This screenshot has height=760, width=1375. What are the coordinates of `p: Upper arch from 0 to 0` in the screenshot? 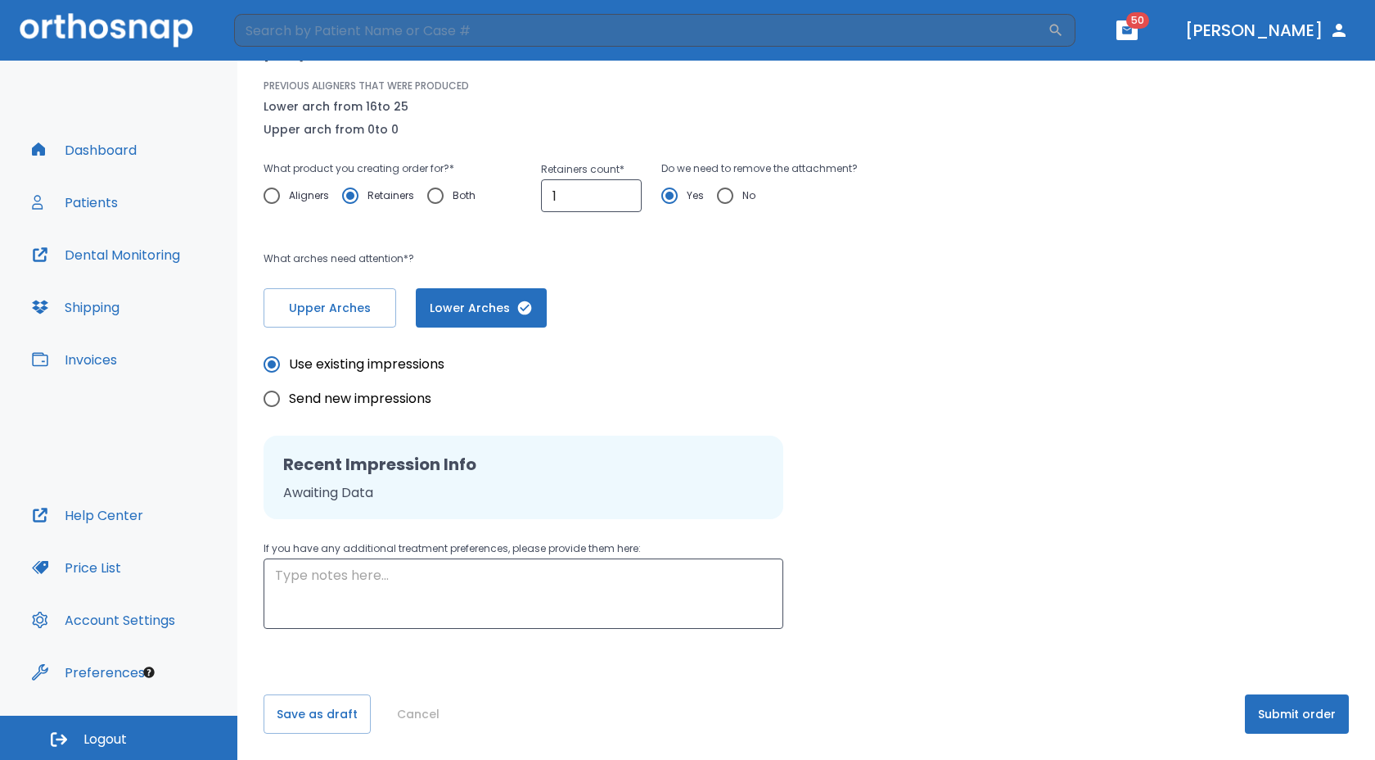 It's located at (336, 129).